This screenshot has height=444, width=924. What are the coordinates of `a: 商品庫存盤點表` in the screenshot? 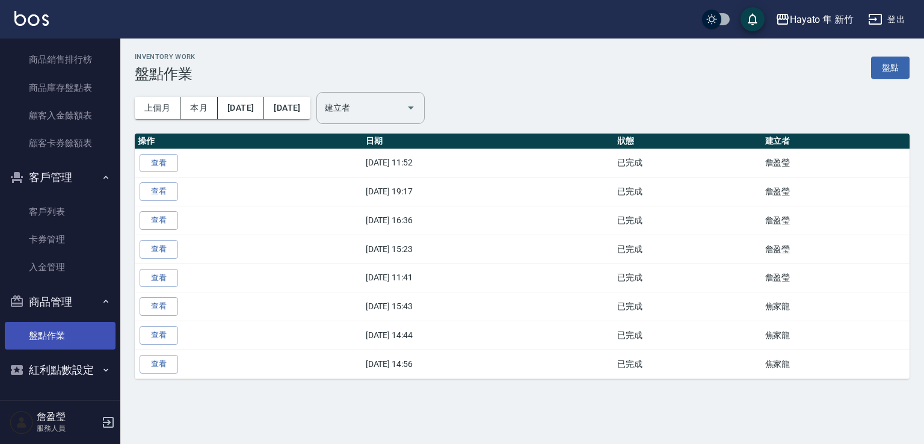 It's located at (60, 88).